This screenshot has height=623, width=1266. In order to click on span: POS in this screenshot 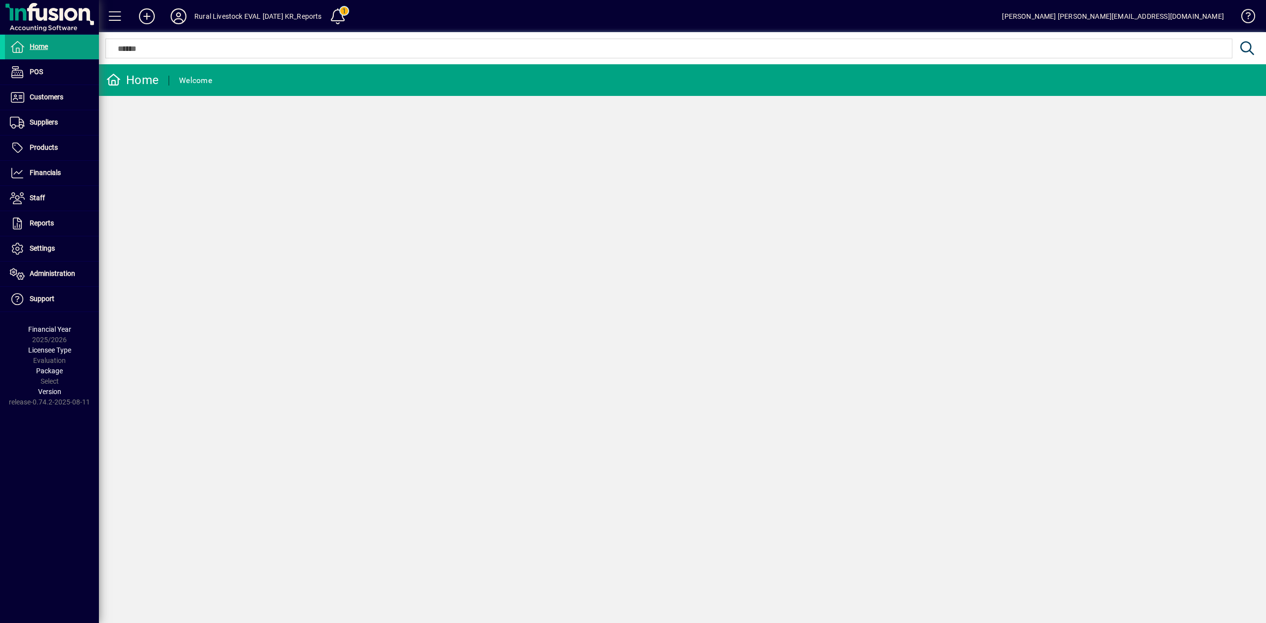, I will do `click(36, 72)`.